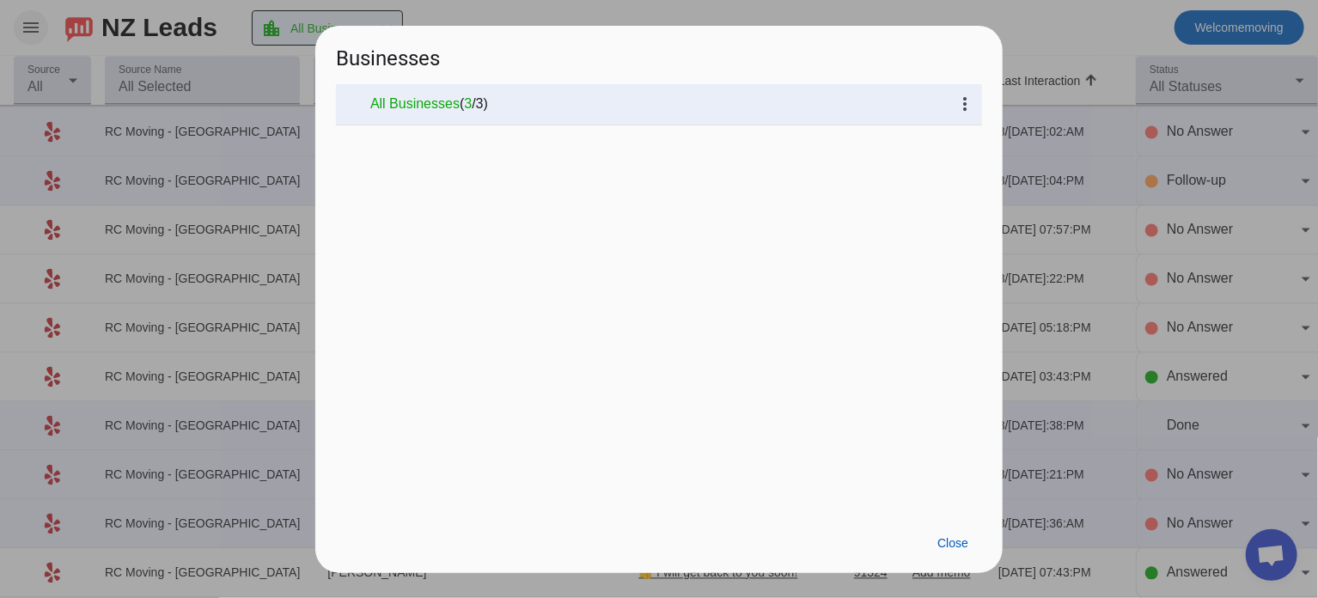 Image resolution: width=1318 pixels, height=598 pixels. What do you see at coordinates (953, 544) in the screenshot?
I see `button: Close` at bounding box center [953, 544].